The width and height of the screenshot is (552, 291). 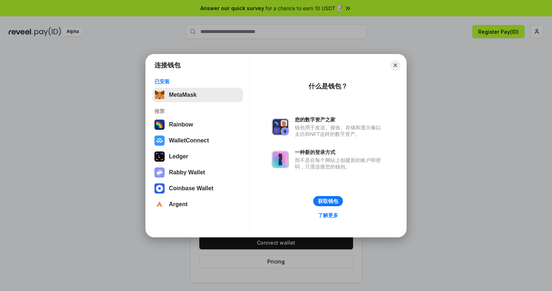 What do you see at coordinates (328, 201) in the screenshot?
I see `button: 获取钱包` at bounding box center [328, 201].